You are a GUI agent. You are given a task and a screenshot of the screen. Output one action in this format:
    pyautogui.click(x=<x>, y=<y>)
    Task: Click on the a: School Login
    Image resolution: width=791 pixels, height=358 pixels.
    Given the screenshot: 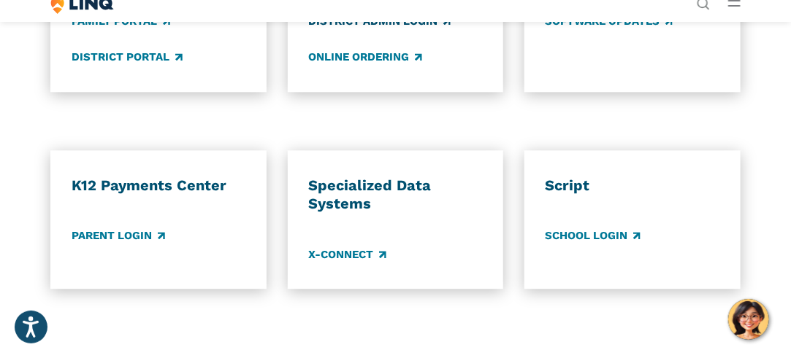 What is the action you would take?
    pyautogui.click(x=592, y=236)
    